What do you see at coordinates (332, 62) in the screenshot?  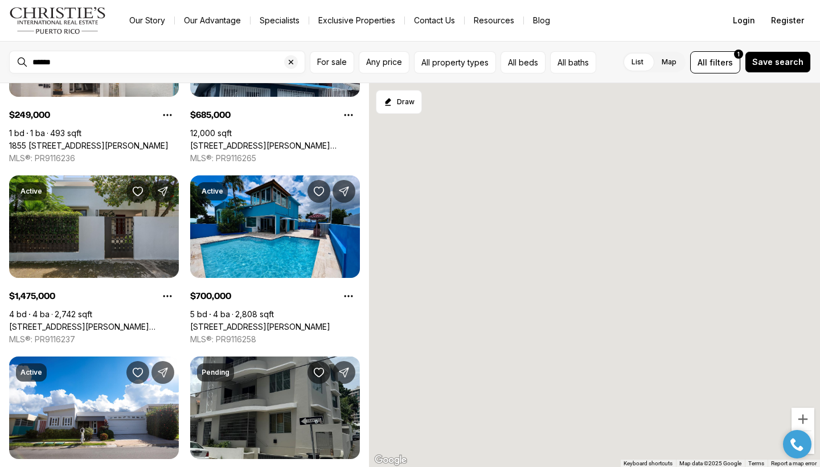 I see `button: For sale` at bounding box center [332, 62].